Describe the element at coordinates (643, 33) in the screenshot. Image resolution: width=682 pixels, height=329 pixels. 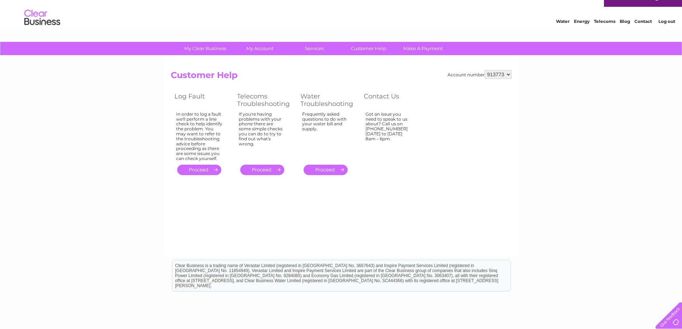
I see `a: Contact` at that location.